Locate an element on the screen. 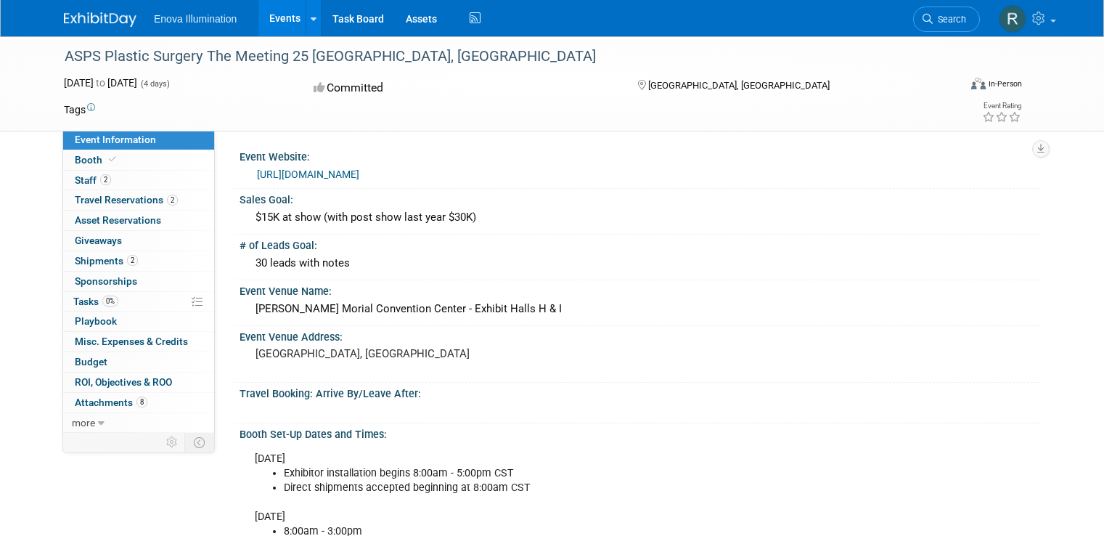 This screenshot has height=536, width=1104. span: Tasks is located at coordinates (96, 301).